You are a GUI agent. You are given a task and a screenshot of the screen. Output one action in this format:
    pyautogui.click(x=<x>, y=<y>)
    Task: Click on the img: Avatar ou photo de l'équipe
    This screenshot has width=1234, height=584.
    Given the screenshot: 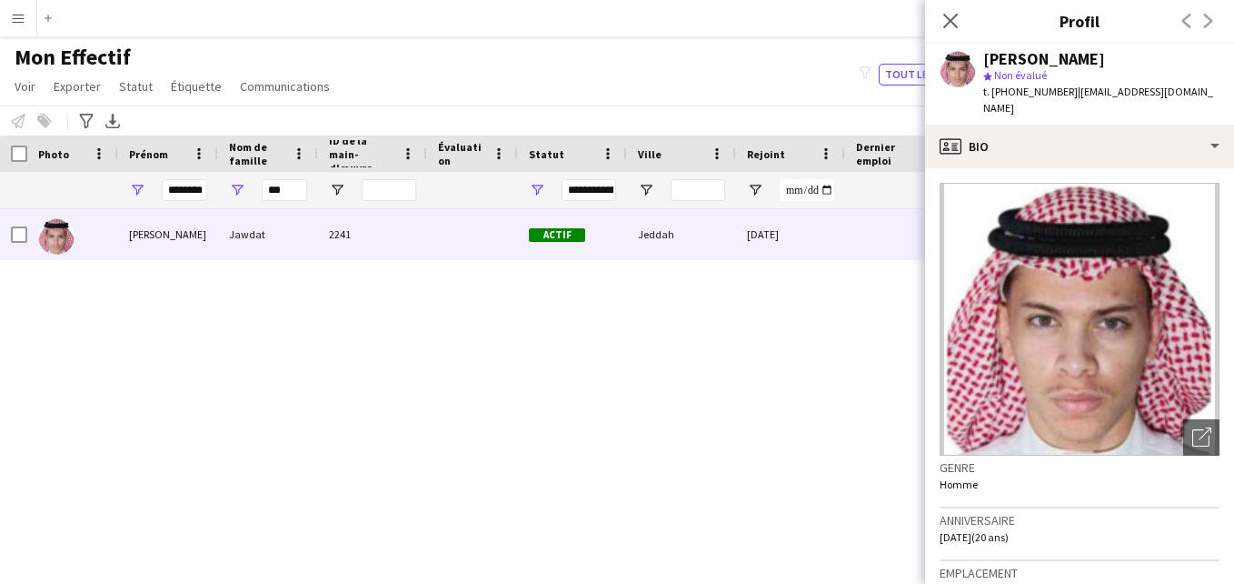 What is the action you would take?
    pyautogui.click(x=1080, y=319)
    